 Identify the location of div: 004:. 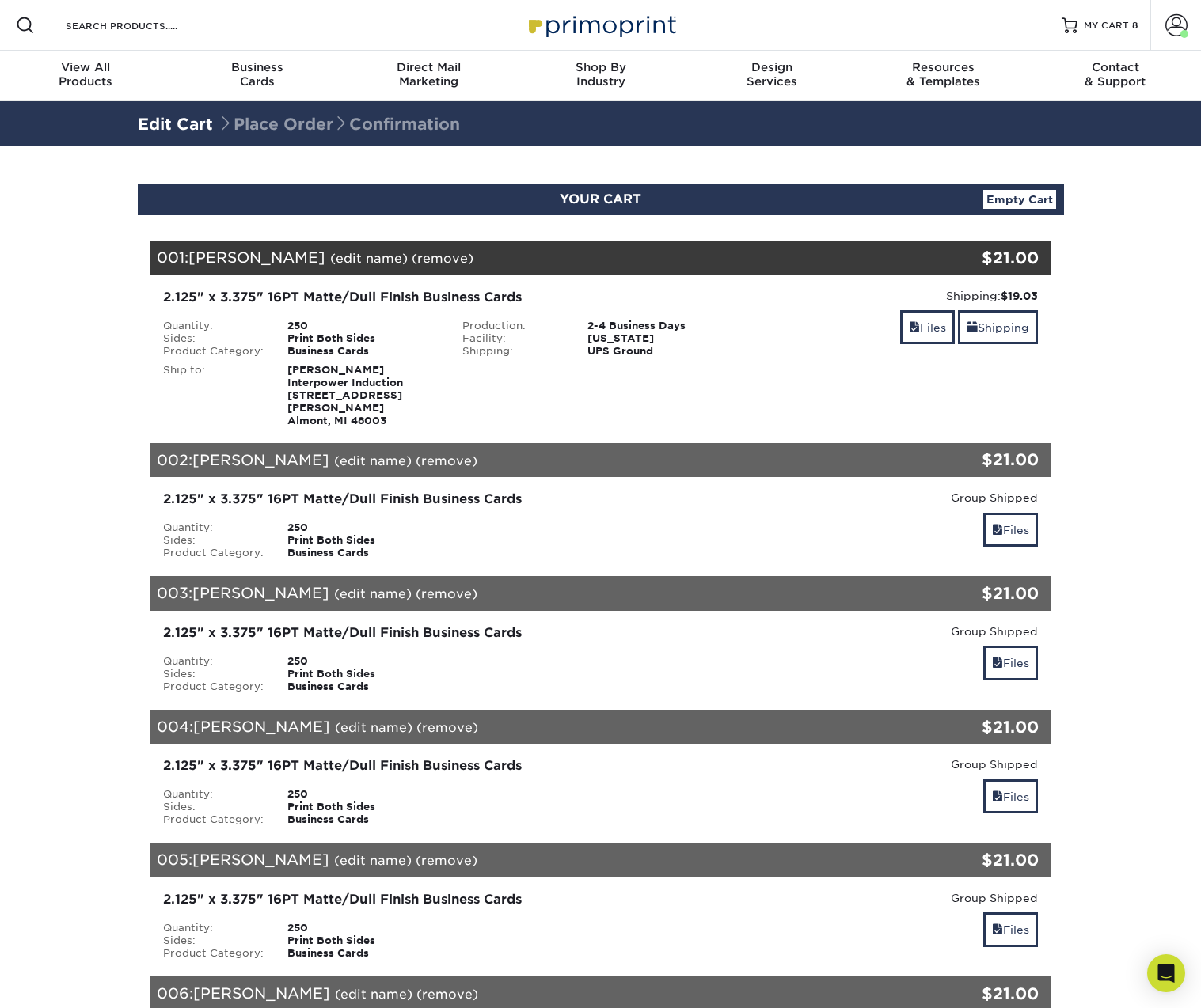
(526, 727).